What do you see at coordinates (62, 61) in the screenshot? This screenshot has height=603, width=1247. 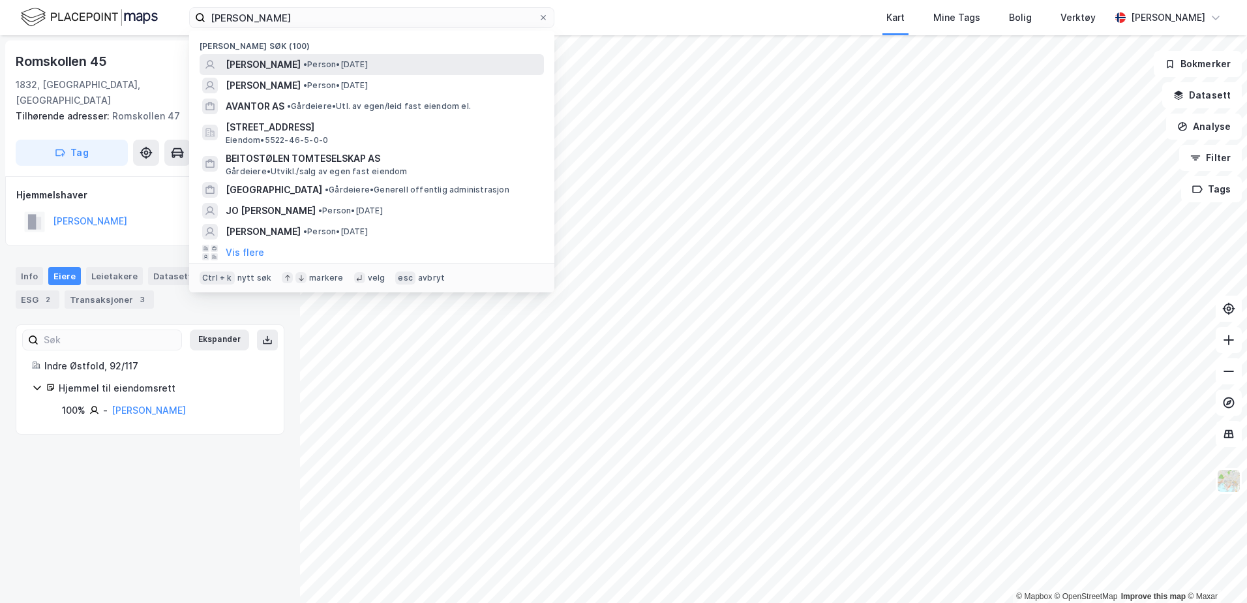 I see `div: Romskollen 45` at bounding box center [62, 61].